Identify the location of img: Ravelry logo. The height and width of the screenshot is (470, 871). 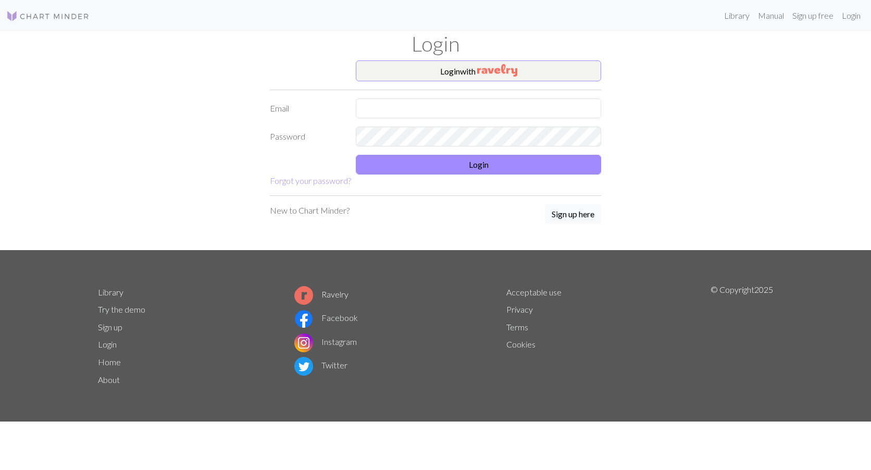
(304, 295).